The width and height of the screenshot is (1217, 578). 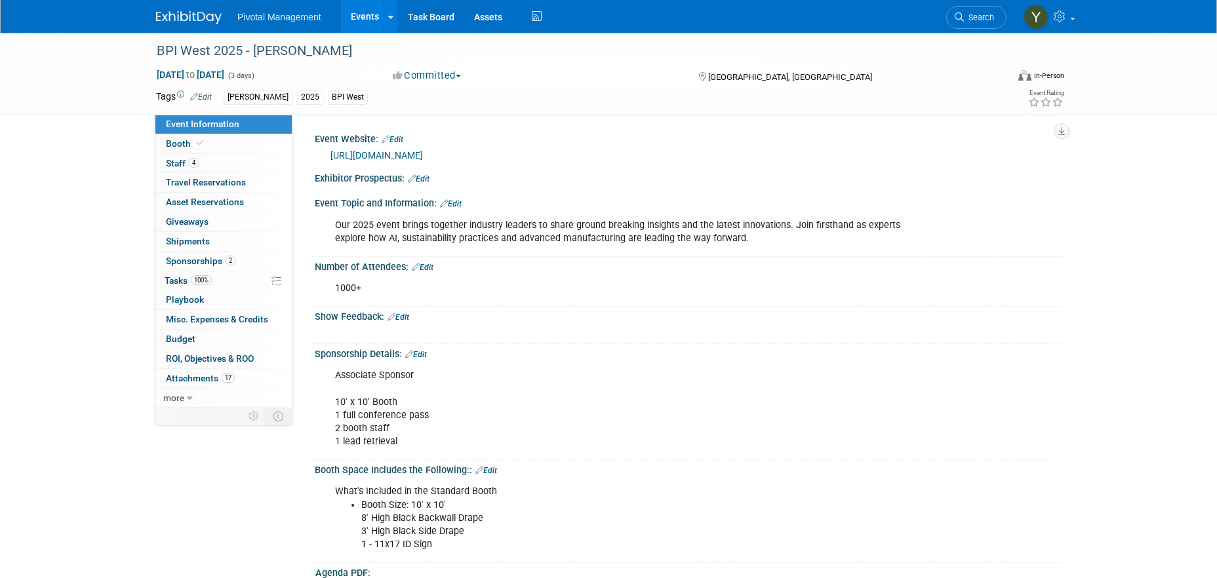 What do you see at coordinates (184, 97) in the screenshot?
I see `td: Tags` at bounding box center [184, 97].